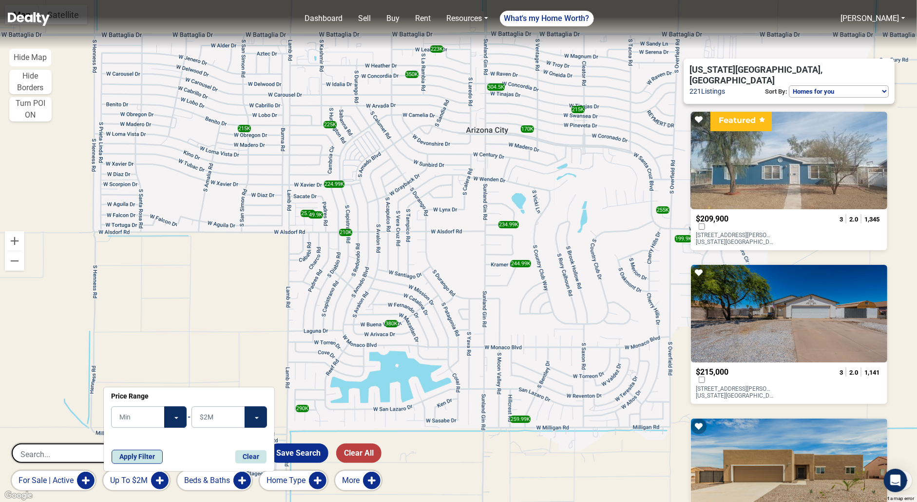 The height and width of the screenshot is (502, 917). What do you see at coordinates (509, 224) in the screenshot?
I see `div: 234.99K` at bounding box center [509, 224].